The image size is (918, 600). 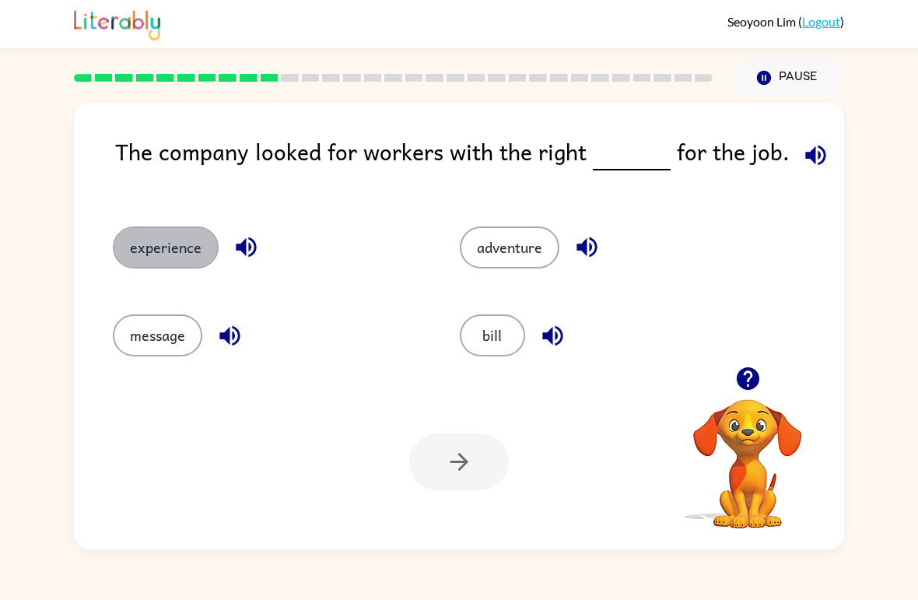 What do you see at coordinates (117, 23) in the screenshot?
I see `img: Literably` at bounding box center [117, 23].